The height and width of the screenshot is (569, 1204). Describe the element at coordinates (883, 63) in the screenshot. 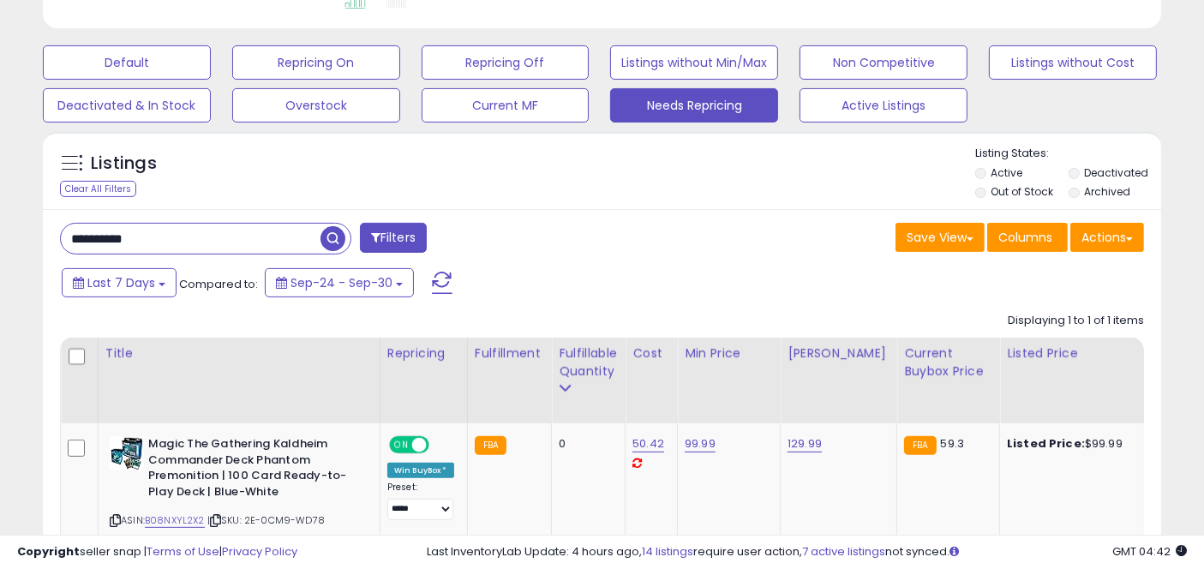

I see `button: Non Competitive` at that location.